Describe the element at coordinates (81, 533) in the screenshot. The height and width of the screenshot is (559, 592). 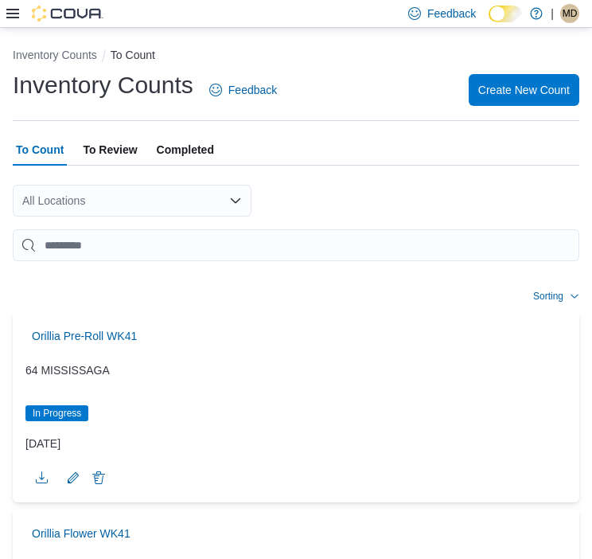
I see `button: Orillia Flower WK41` at that location.